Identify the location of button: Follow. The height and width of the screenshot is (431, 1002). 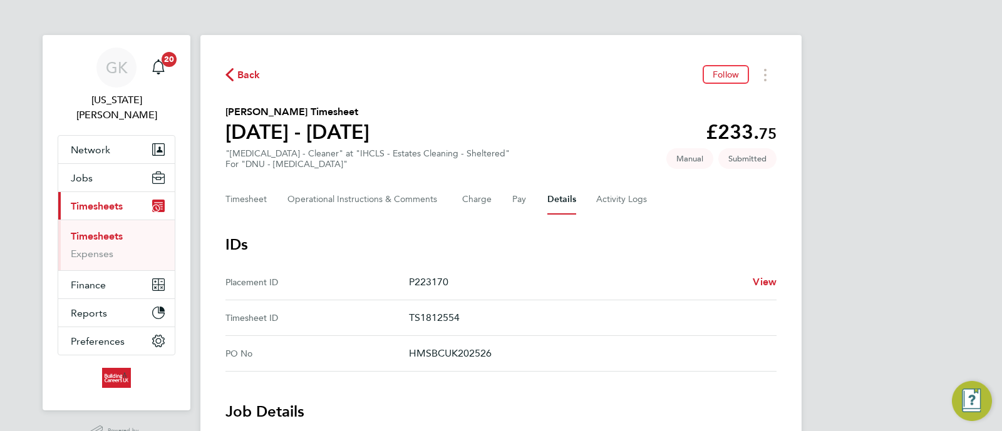
(726, 74).